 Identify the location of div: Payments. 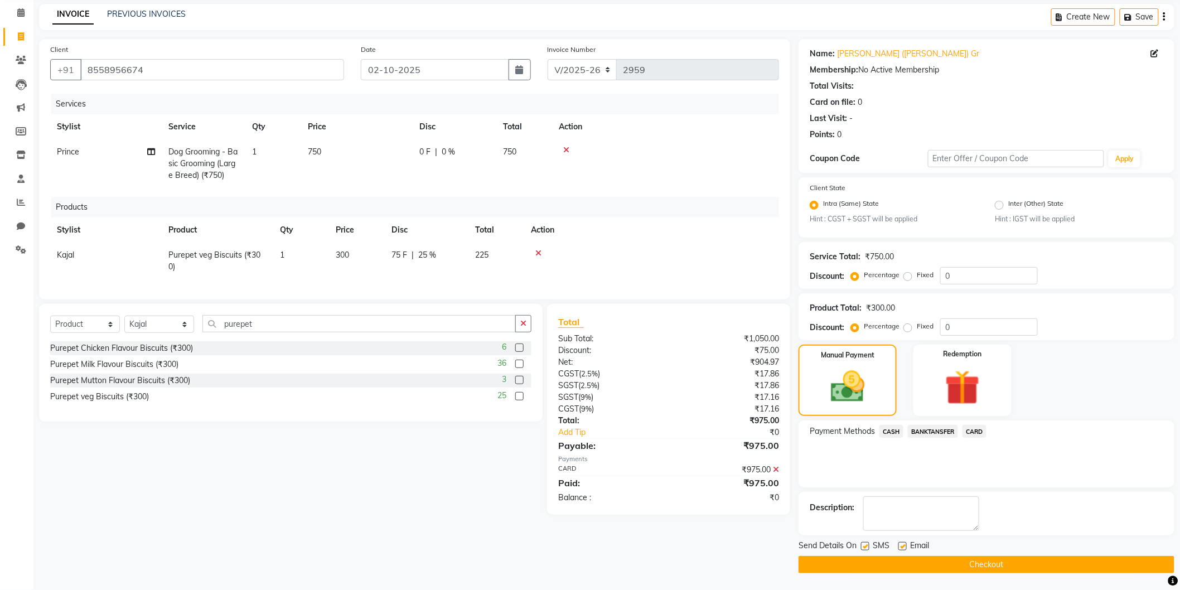
(669, 459).